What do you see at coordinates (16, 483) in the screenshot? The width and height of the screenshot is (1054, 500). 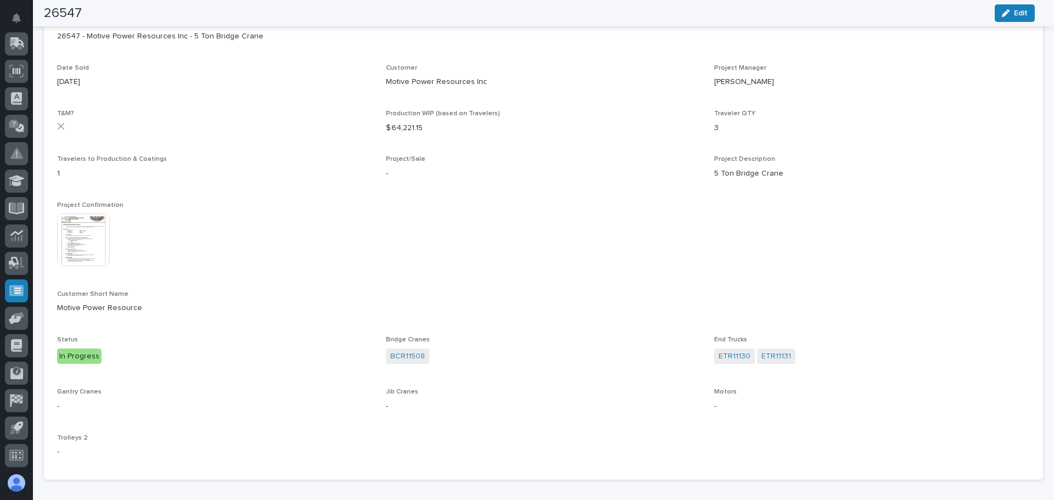 I see `button: users-avatar` at bounding box center [16, 483].